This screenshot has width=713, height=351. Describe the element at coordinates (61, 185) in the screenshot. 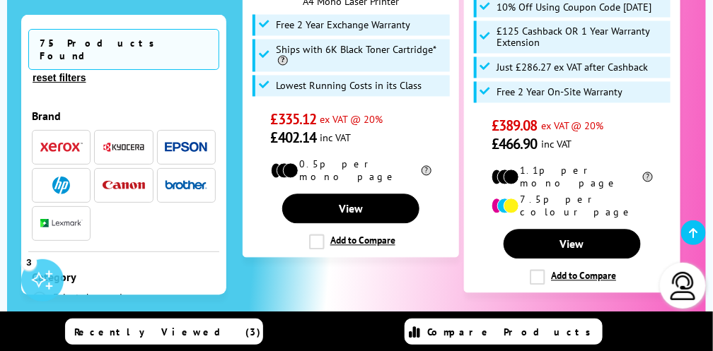

I see `img: HP` at that location.